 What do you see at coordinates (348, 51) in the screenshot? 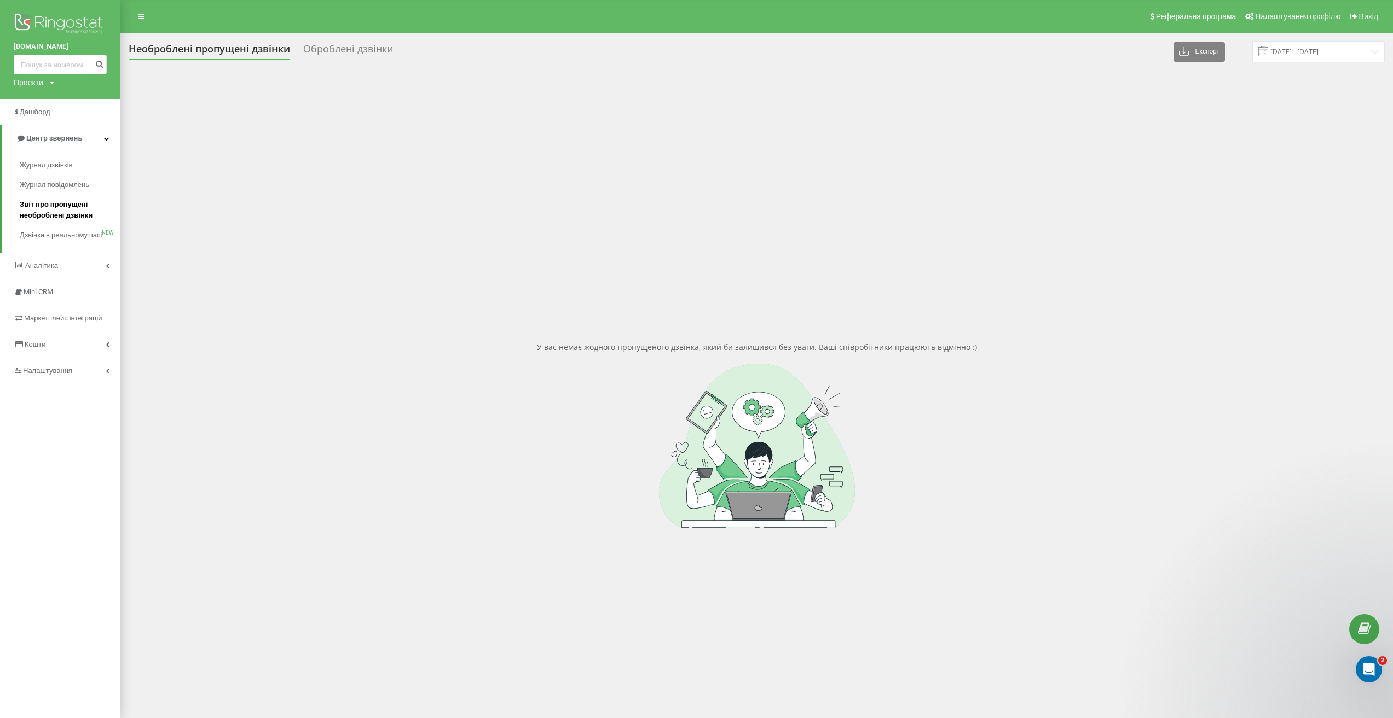
I see `div: Оброблені дзвінки` at bounding box center [348, 51].